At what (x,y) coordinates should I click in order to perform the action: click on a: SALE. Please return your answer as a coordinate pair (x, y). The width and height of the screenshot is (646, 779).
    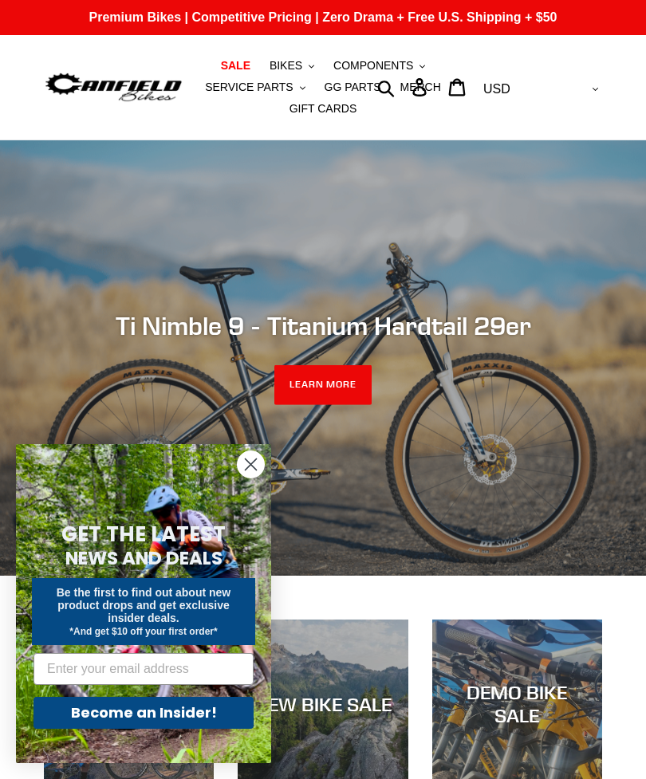
    Looking at the image, I should click on (235, 65).